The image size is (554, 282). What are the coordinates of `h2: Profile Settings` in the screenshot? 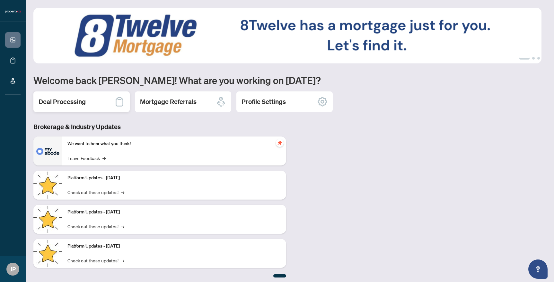 It's located at (264, 102).